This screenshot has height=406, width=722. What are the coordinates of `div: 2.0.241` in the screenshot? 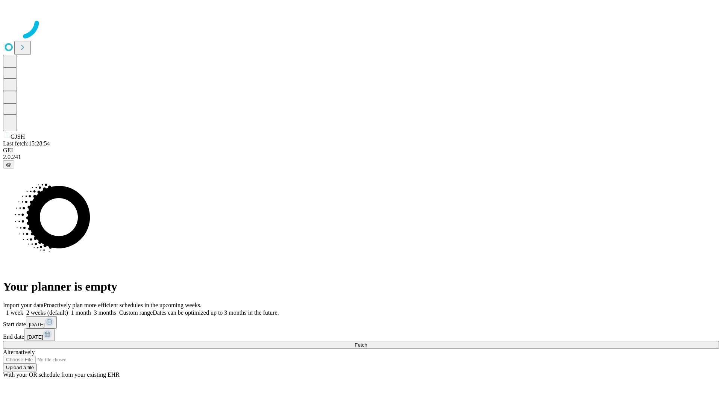 It's located at (361, 157).